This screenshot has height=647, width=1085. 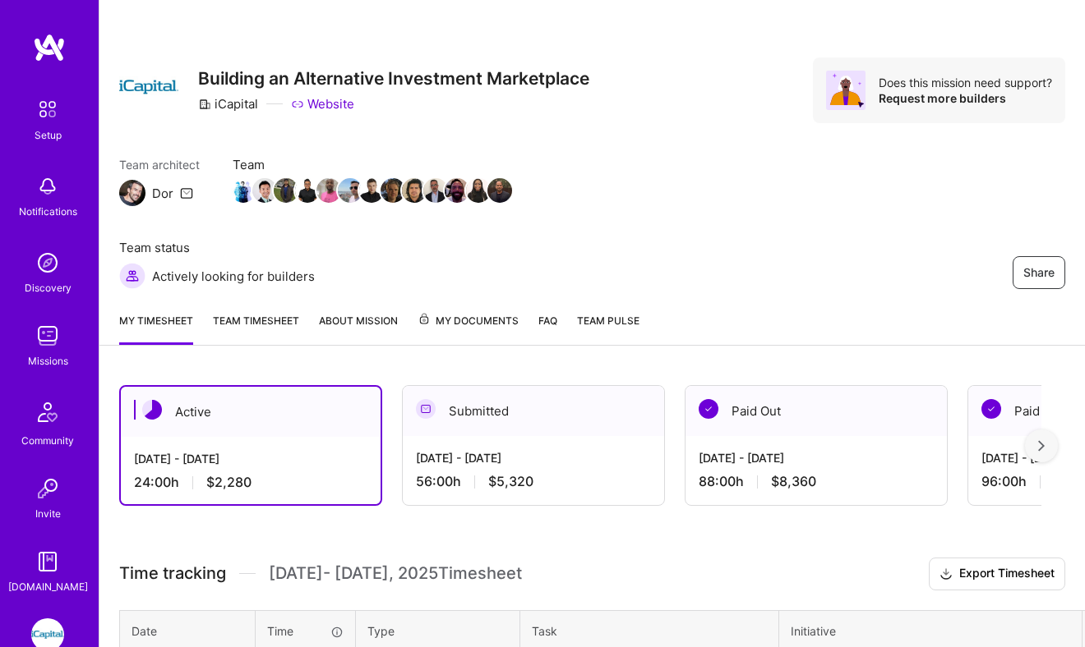 What do you see at coordinates (608, 329) in the screenshot?
I see `a: Team Pulse` at bounding box center [608, 329].